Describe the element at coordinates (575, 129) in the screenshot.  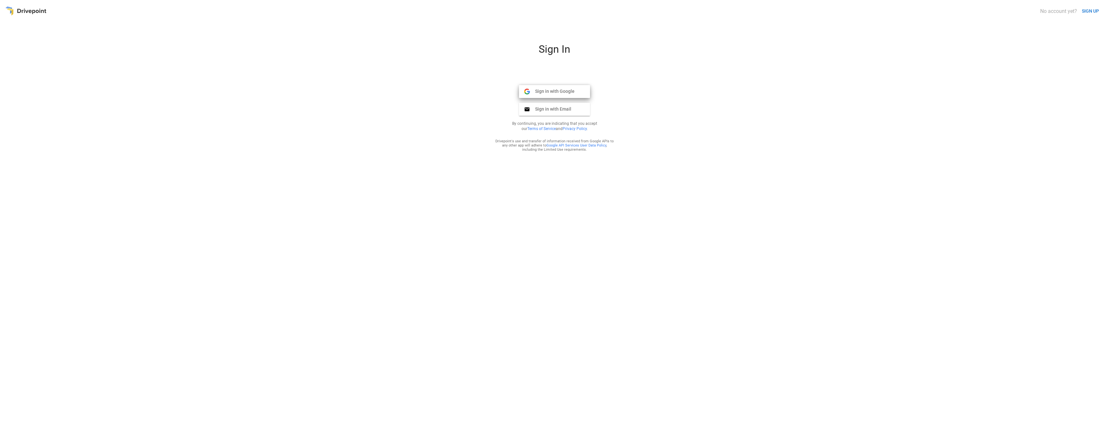
I see `a: Privacy Policy` at that location.